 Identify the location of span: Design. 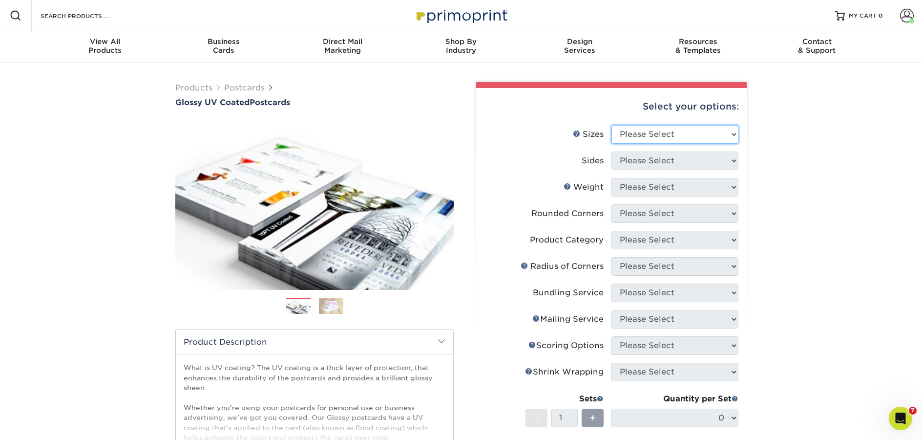
(579, 42).